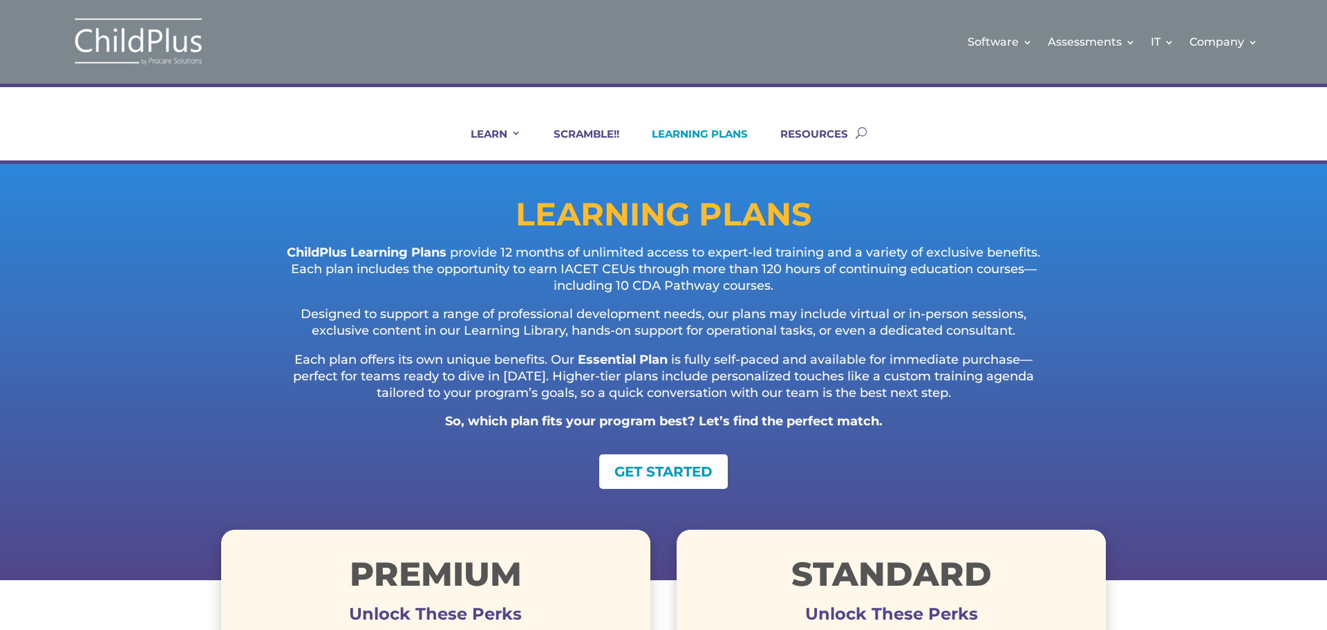  What do you see at coordinates (691, 144) in the screenshot?
I see `a: LEARNING PLANS` at bounding box center [691, 144].